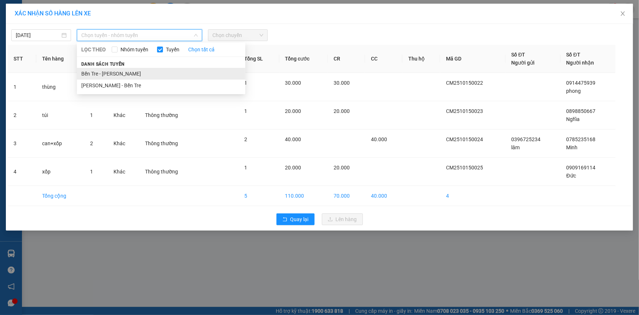 This screenshot has height=315, width=639. I want to click on span: Minh, so click(572, 147).